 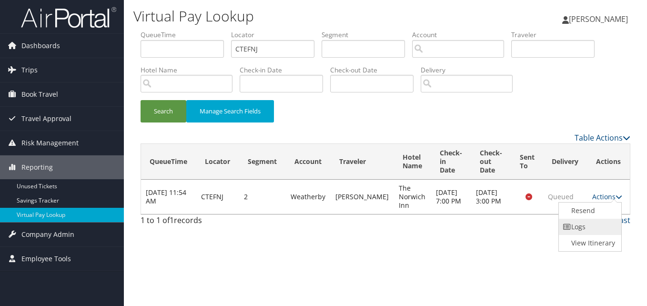 I want to click on td: CTEFNJ, so click(x=218, y=197).